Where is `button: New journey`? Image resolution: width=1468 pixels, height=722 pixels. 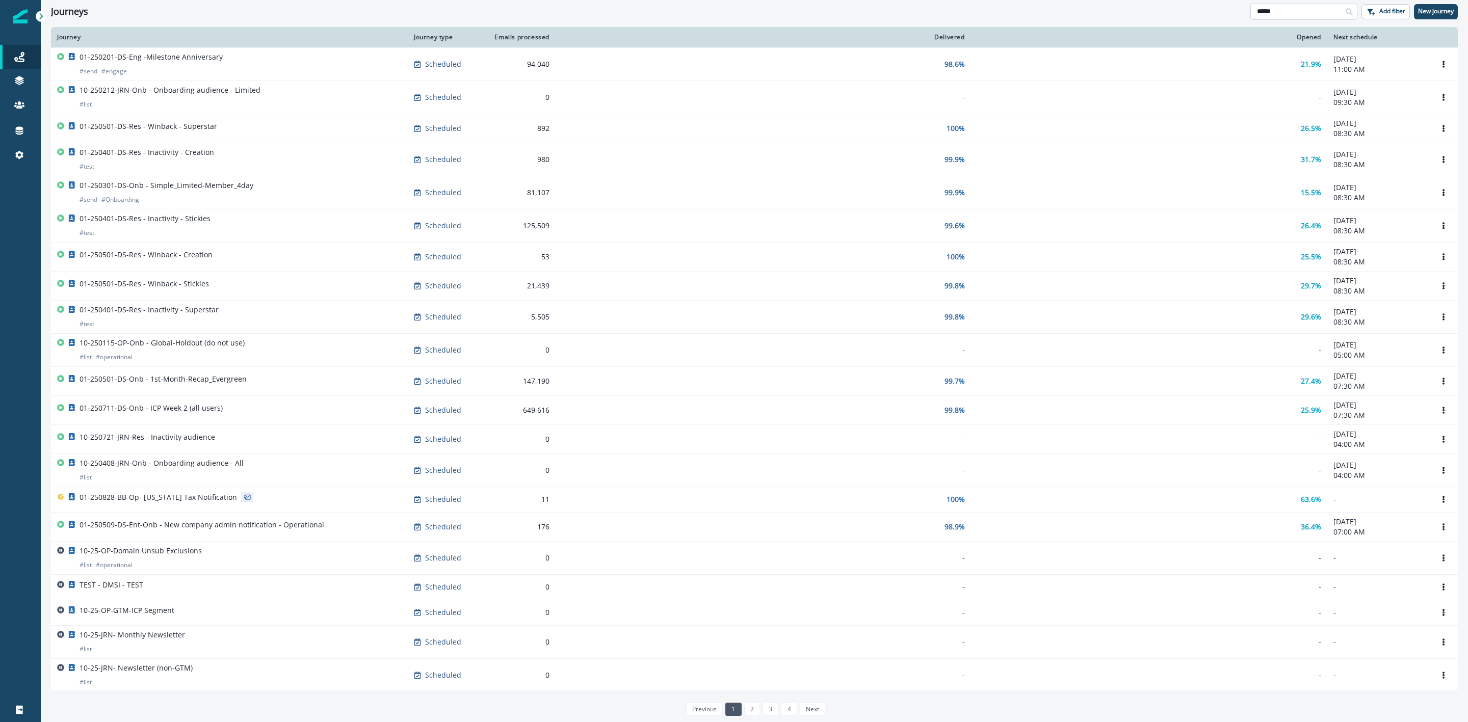 button: New journey is located at coordinates (1436, 12).